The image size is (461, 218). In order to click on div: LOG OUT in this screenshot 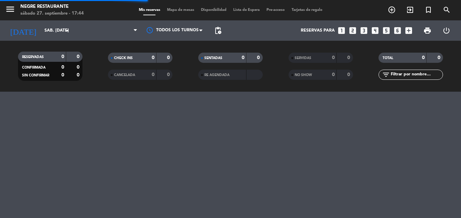, I will do `click(446, 31)`.